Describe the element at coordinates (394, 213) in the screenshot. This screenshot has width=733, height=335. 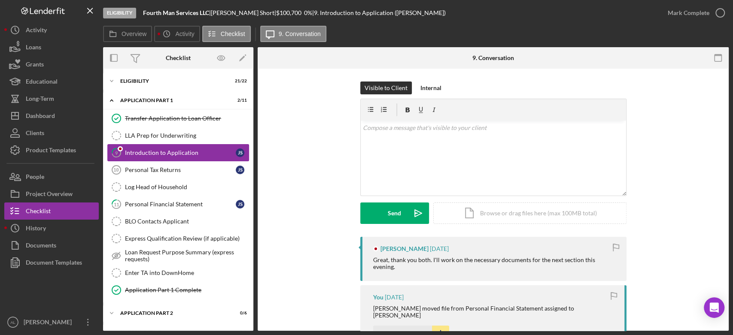
I see `div: Send` at that location.